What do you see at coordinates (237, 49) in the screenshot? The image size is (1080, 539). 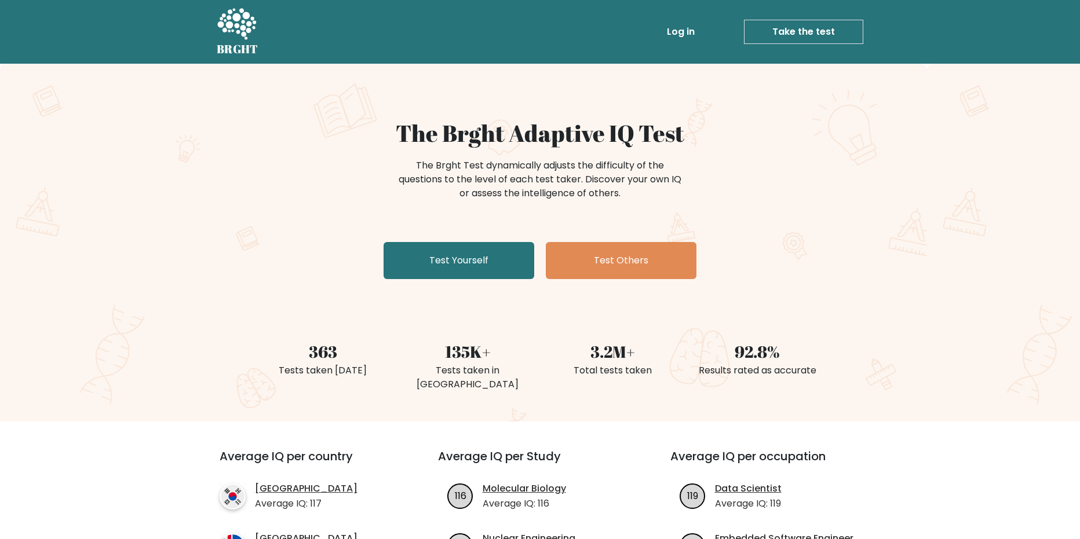 I see `h5: BRGHT` at bounding box center [237, 49].